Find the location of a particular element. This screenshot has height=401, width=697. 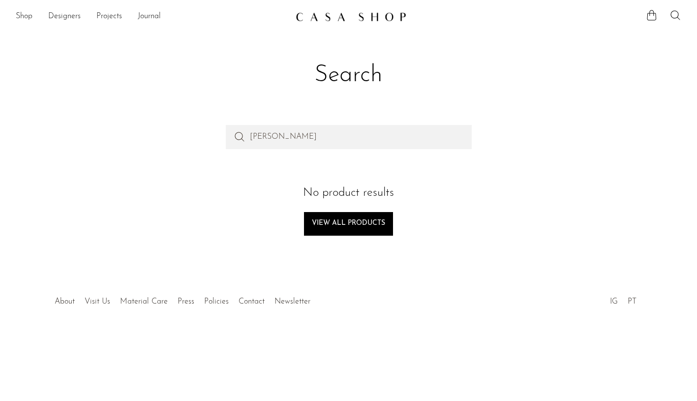

ul: Social Medias is located at coordinates (623, 299).